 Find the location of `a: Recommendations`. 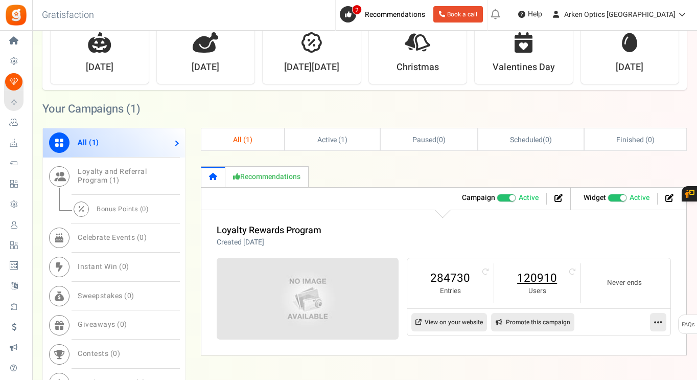

a: Recommendations is located at coordinates (267, 176).